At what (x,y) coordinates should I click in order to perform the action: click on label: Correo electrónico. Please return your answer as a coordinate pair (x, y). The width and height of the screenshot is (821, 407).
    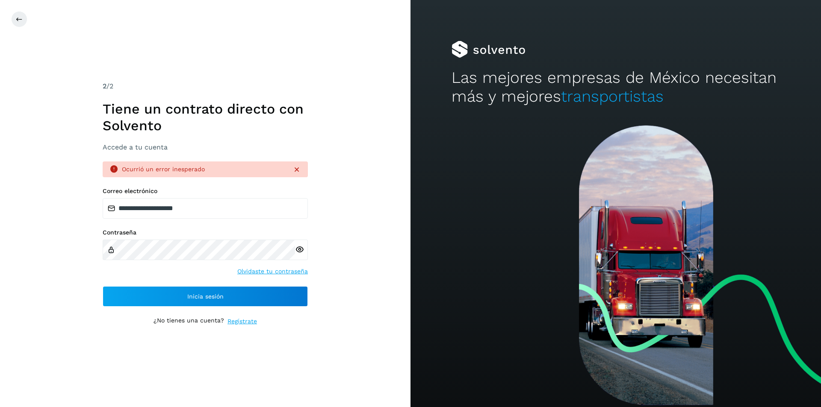
    Looking at the image, I should click on (205, 191).